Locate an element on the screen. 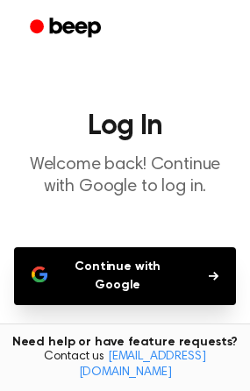  button: Continue with Google is located at coordinates (124, 276).